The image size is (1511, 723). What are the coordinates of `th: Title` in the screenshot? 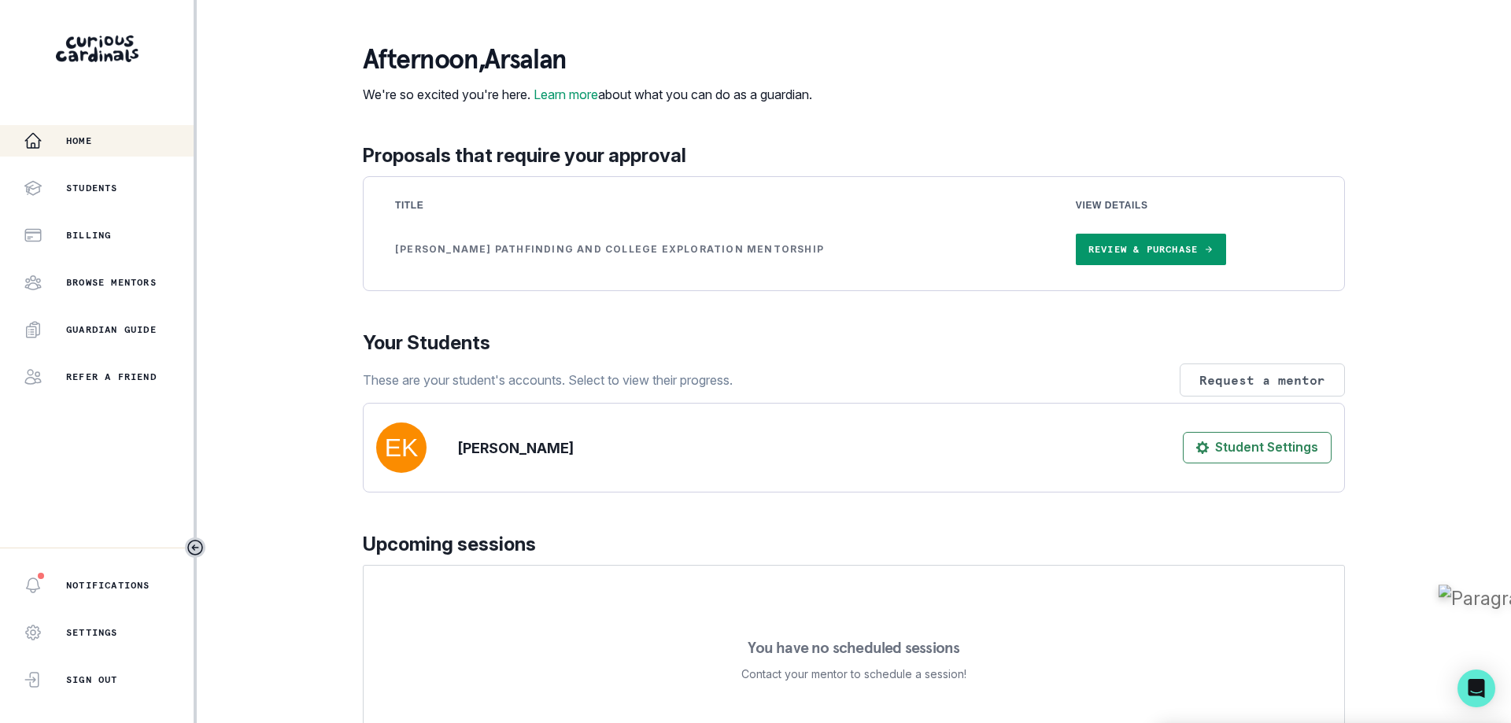 It's located at (716, 205).